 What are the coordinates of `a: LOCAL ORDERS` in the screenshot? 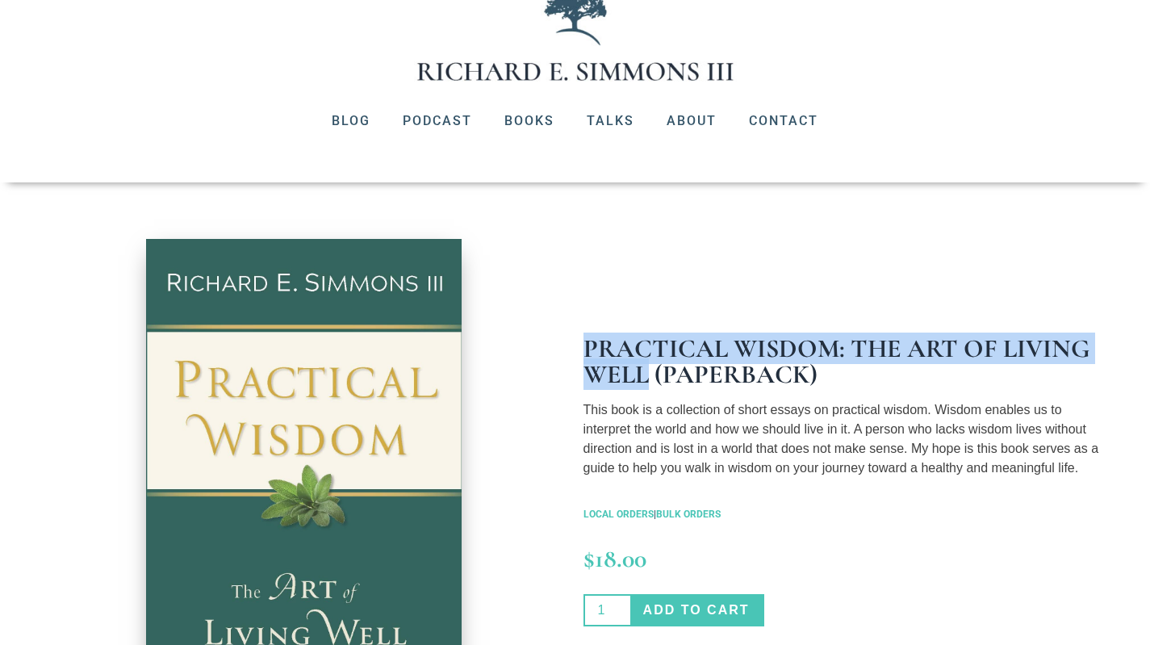 It's located at (618, 514).